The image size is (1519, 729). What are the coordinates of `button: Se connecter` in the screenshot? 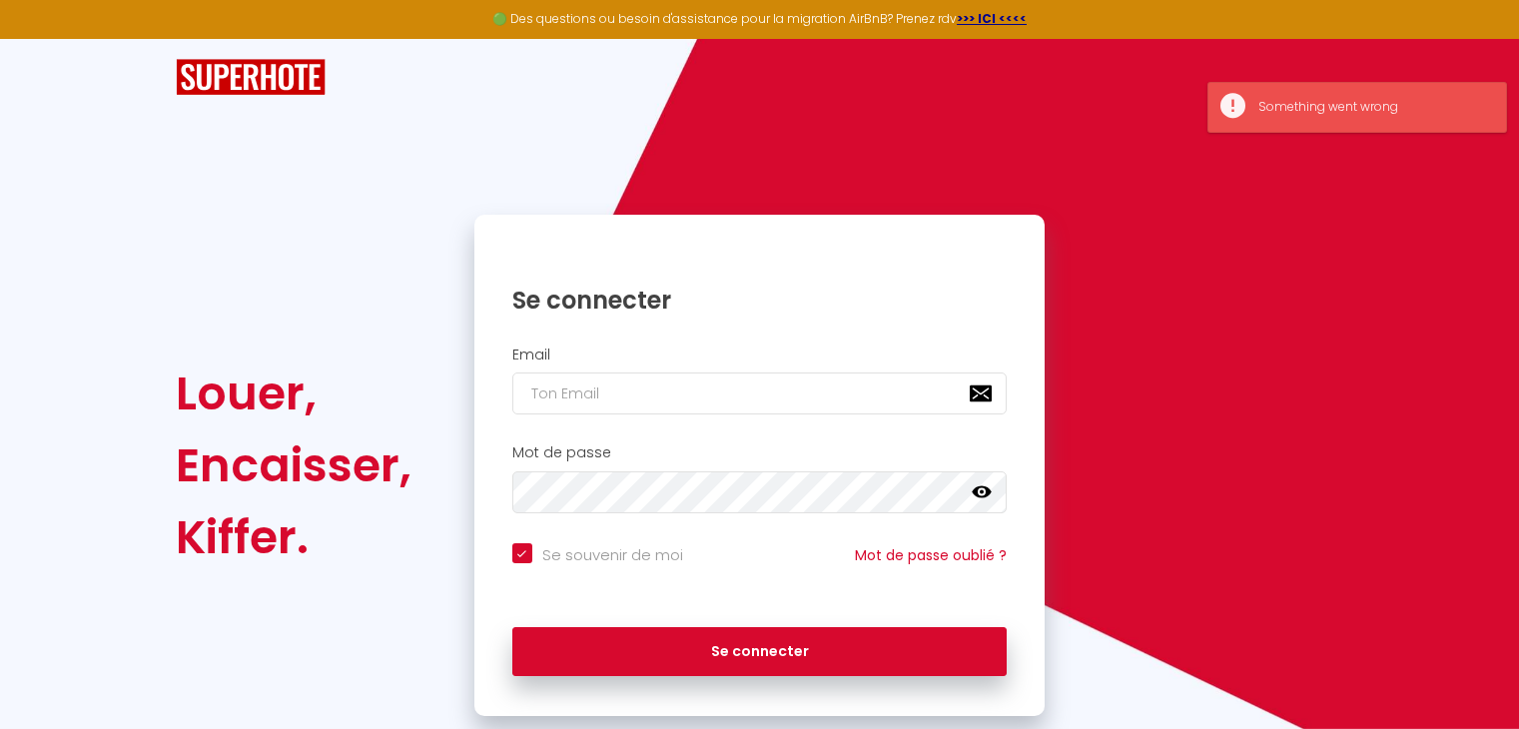 It's located at (760, 652).